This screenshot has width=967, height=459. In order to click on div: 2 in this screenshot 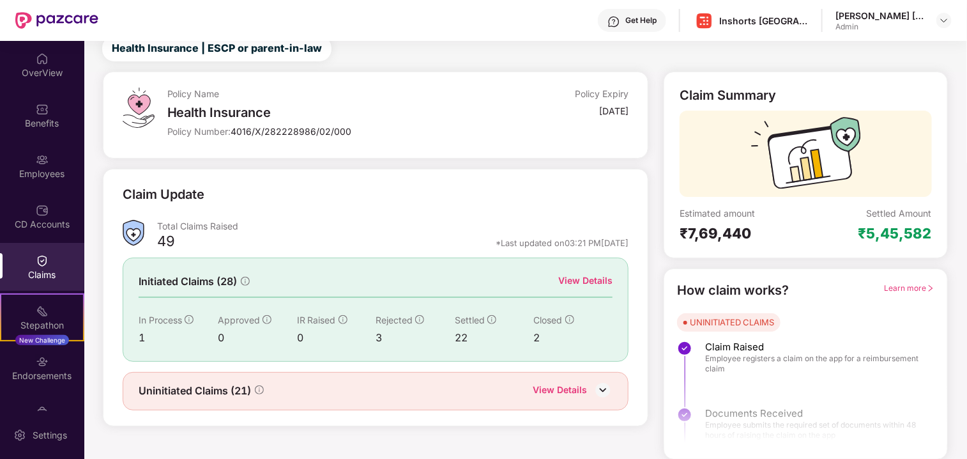, I will do `click(574, 337)`.